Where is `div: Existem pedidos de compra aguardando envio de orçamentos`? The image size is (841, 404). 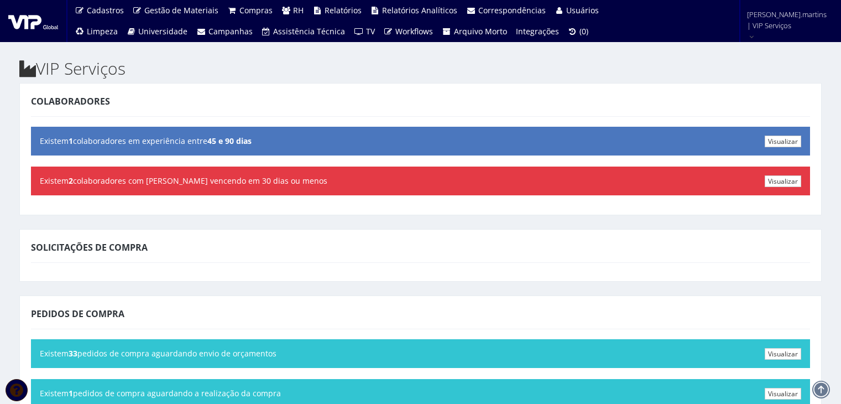
div: Existem pedidos de compra aguardando envio de orçamentos is located at coordinates (420, 353).